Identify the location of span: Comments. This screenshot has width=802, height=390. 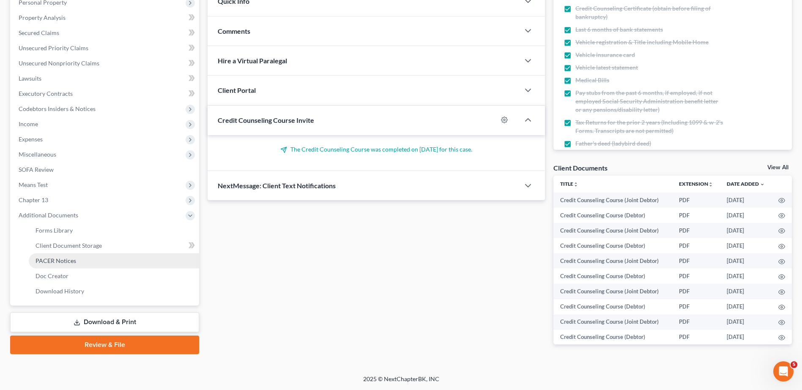
(234, 31).